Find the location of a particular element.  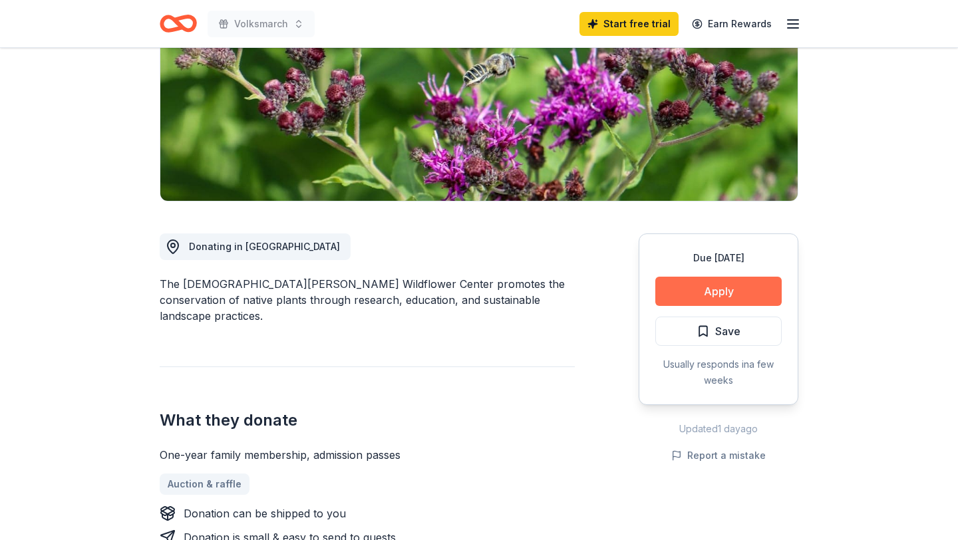

div: One-year family membership, admission passes is located at coordinates (367, 455).